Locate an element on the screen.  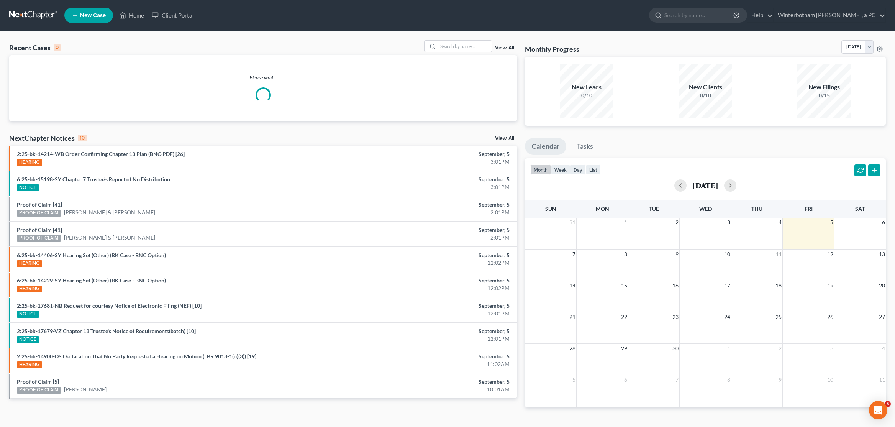
span: 31 is located at coordinates (573, 222).